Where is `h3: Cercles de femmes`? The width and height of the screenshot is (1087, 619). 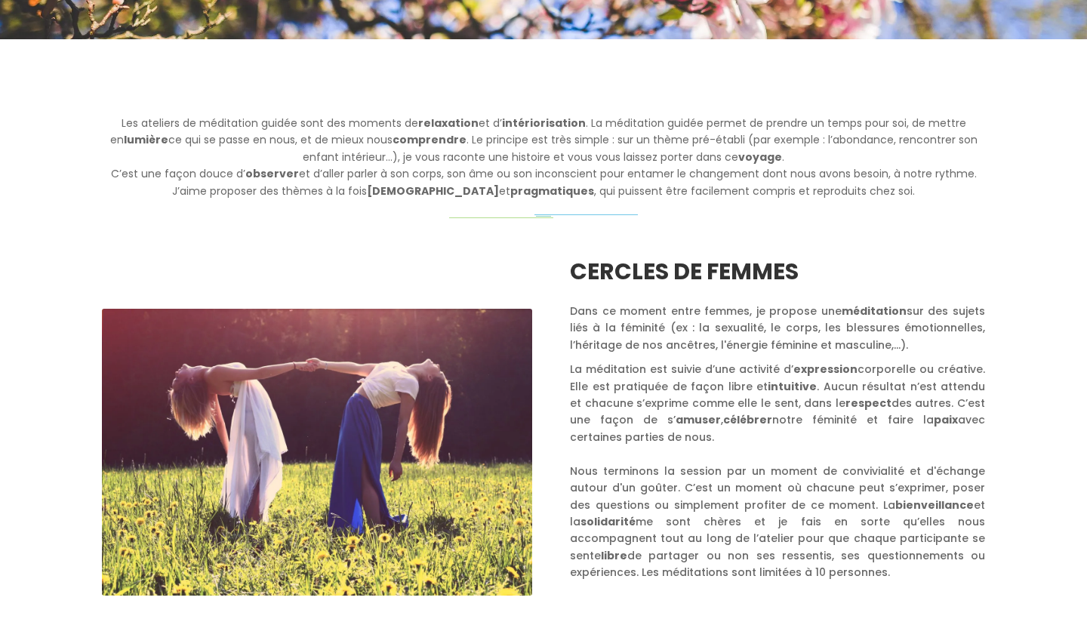
h3: Cercles de femmes is located at coordinates (778, 272).